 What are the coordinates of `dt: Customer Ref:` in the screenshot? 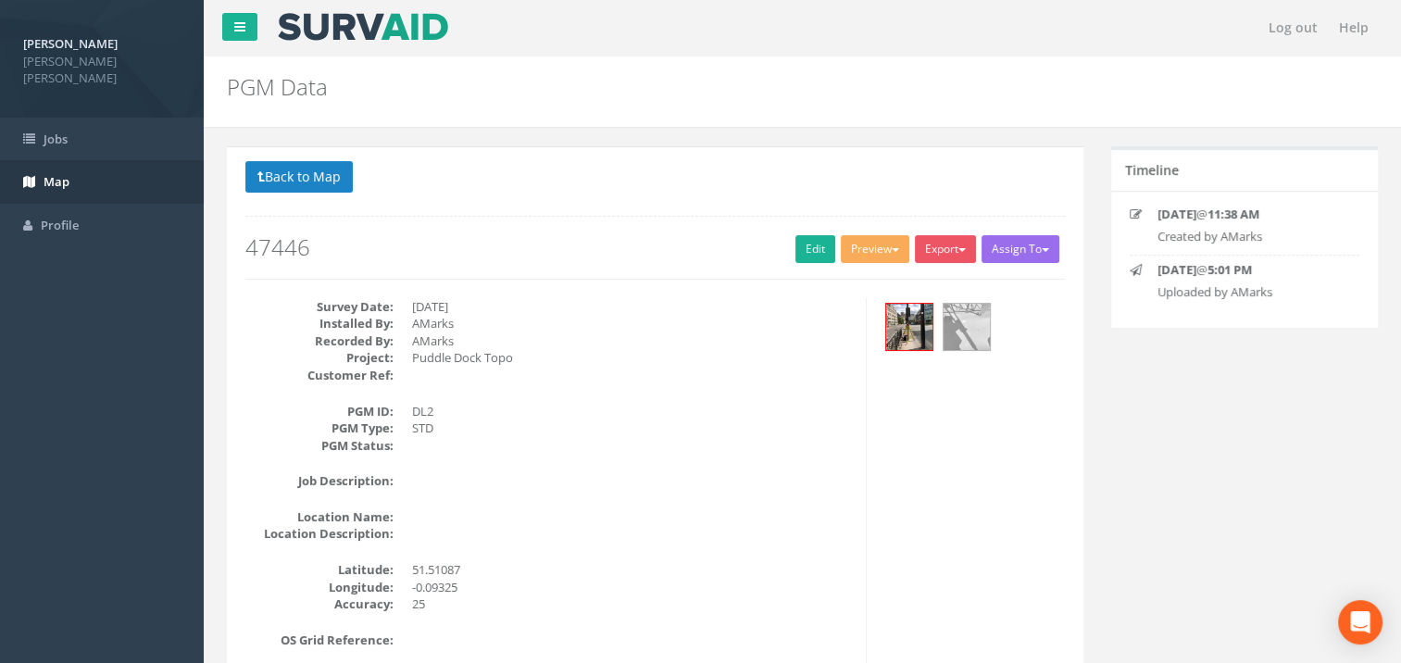 It's located at (319, 375).